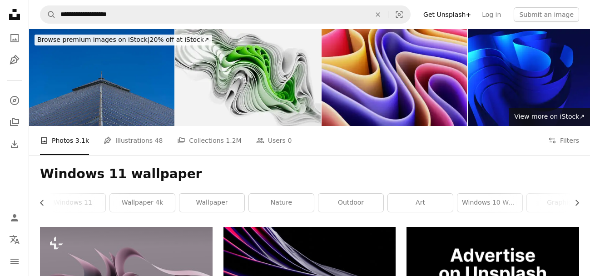 The width and height of the screenshot is (590, 276). I want to click on button: scroll list to the right, so click(573, 202).